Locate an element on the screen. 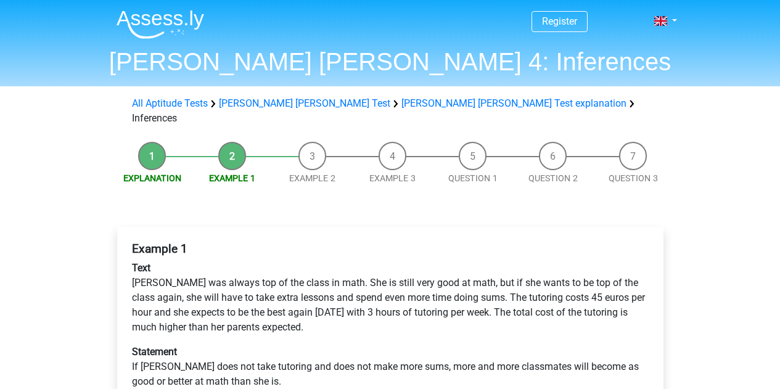  b: Text is located at coordinates (141, 268).